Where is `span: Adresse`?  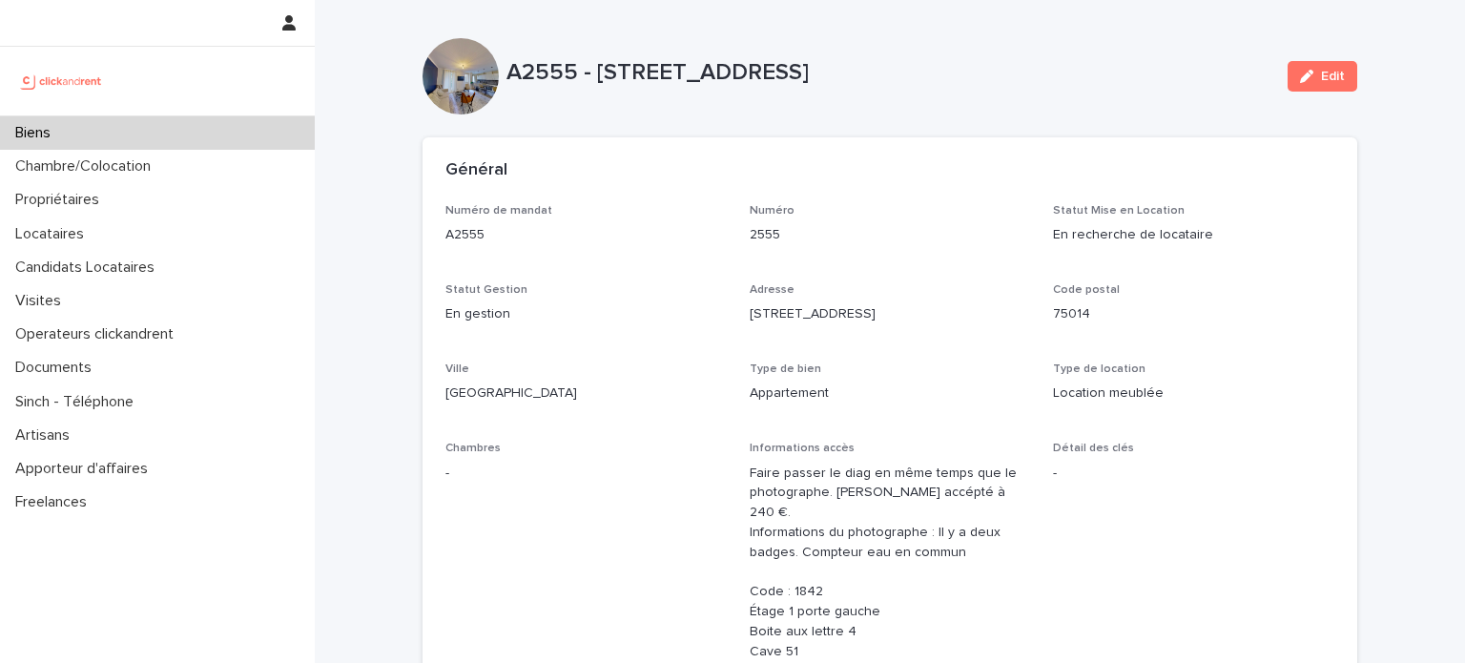
span: Adresse is located at coordinates (771, 290).